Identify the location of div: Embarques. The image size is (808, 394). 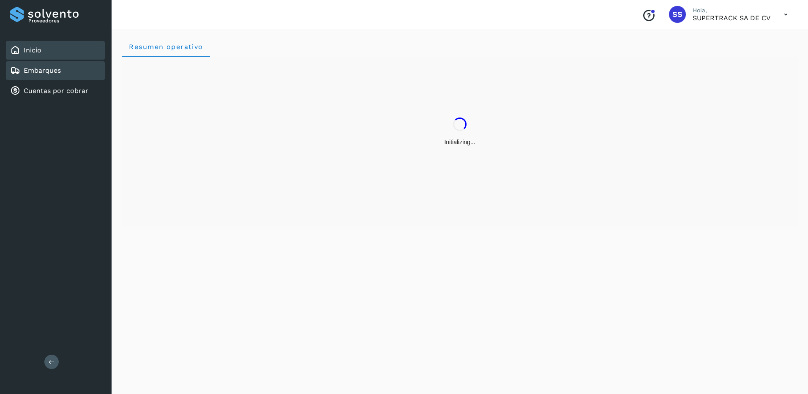
(55, 71).